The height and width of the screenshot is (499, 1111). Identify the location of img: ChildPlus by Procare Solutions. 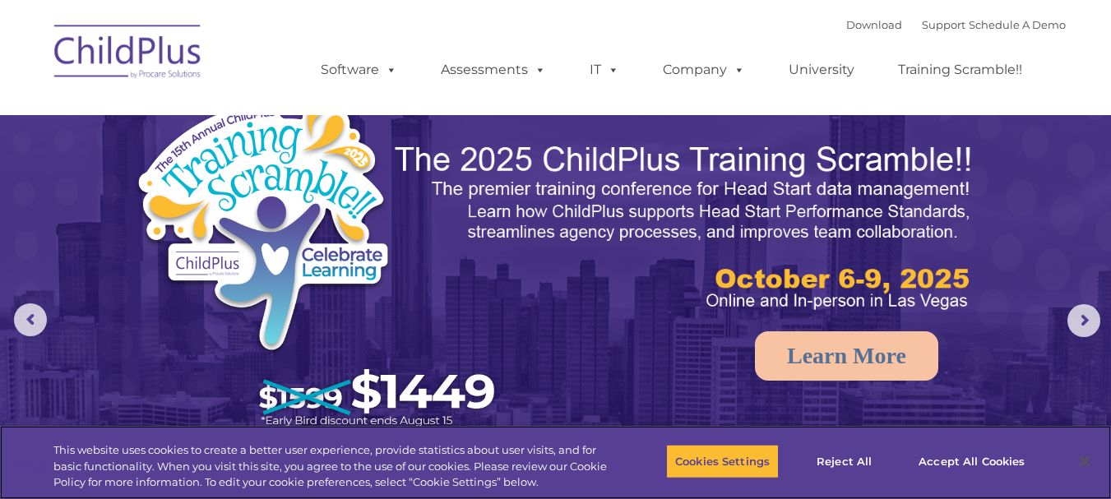
(128, 54).